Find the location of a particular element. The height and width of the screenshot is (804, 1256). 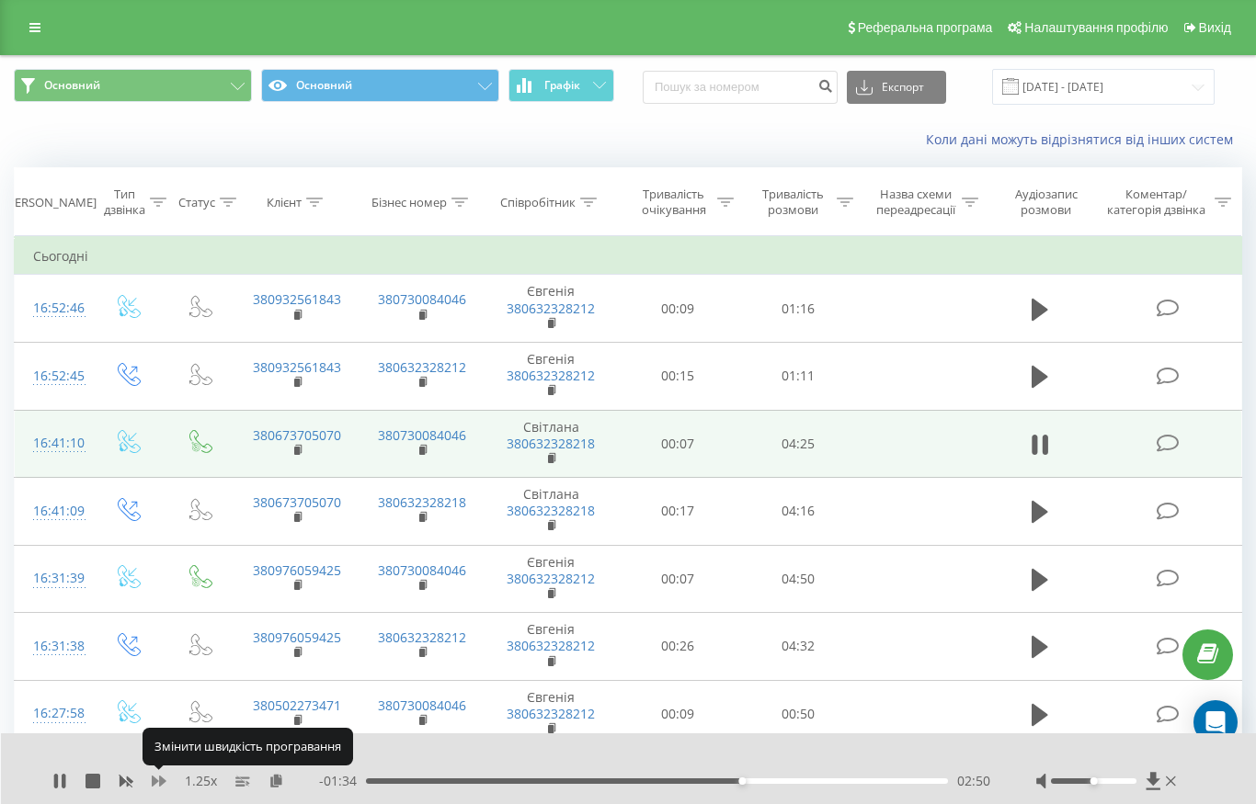

div: Бізнес номер is located at coordinates (409, 202).